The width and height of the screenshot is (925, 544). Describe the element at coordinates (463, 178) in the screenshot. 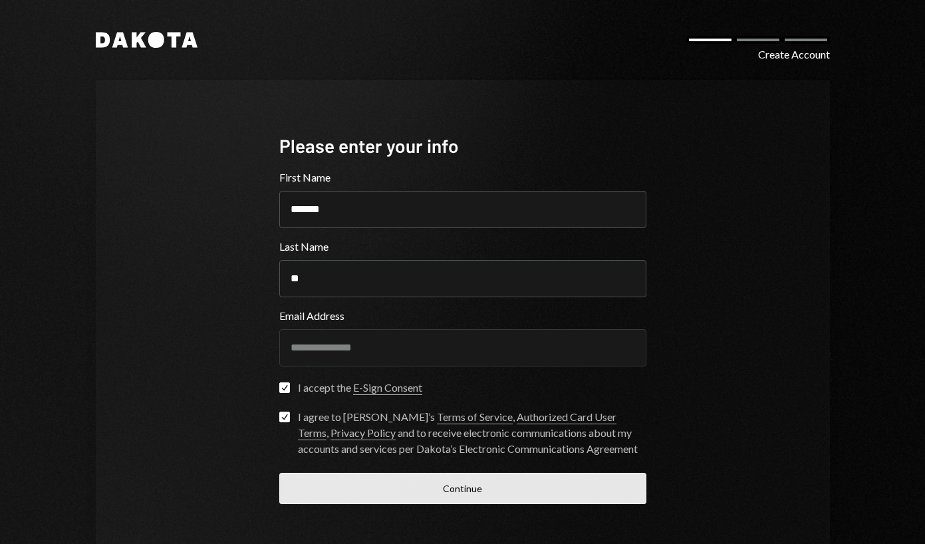

I see `label: First Name` at that location.